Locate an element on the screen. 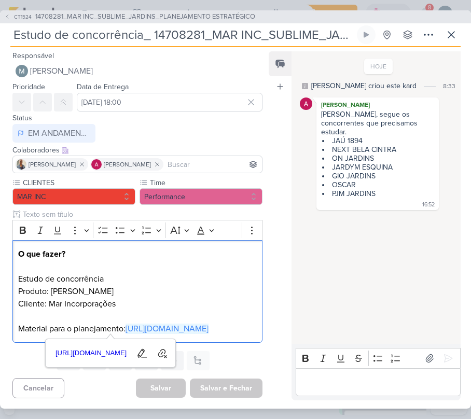 This screenshot has width=471, height=419. button: Performance is located at coordinates (201, 196).